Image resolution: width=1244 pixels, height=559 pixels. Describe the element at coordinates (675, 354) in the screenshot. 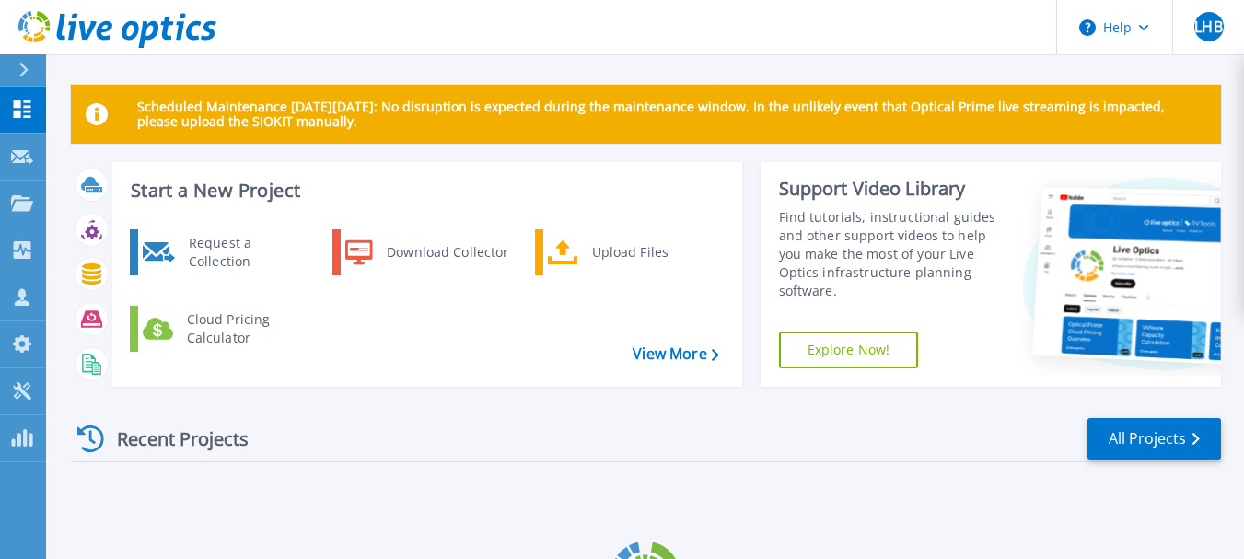

I see `a: View More` at that location.